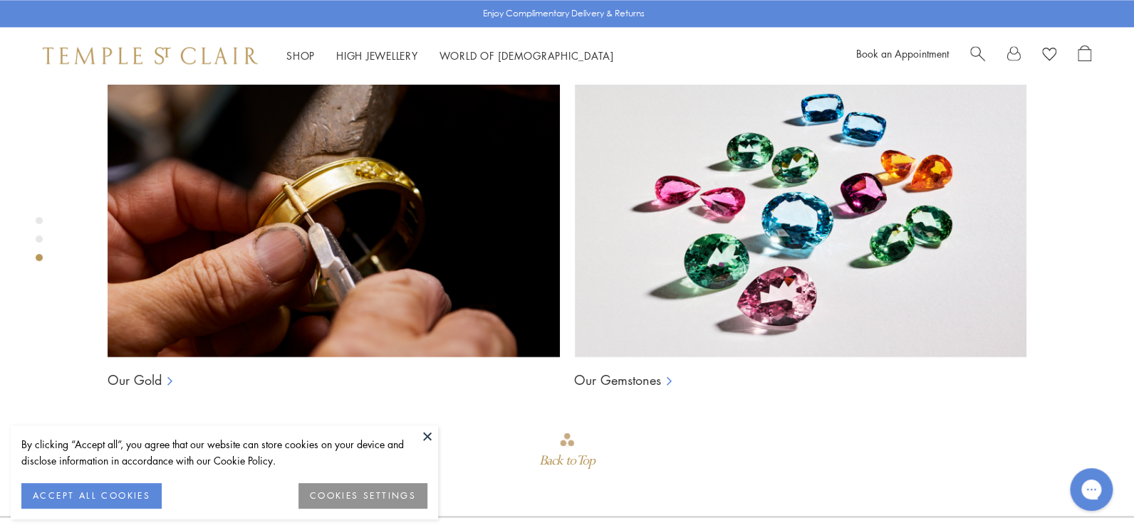 The height and width of the screenshot is (530, 1134). Describe the element at coordinates (224, 453) in the screenshot. I see `div: By clicking “Accept all”, you agree that our website can store cookies on your device and disclos...` at that location.